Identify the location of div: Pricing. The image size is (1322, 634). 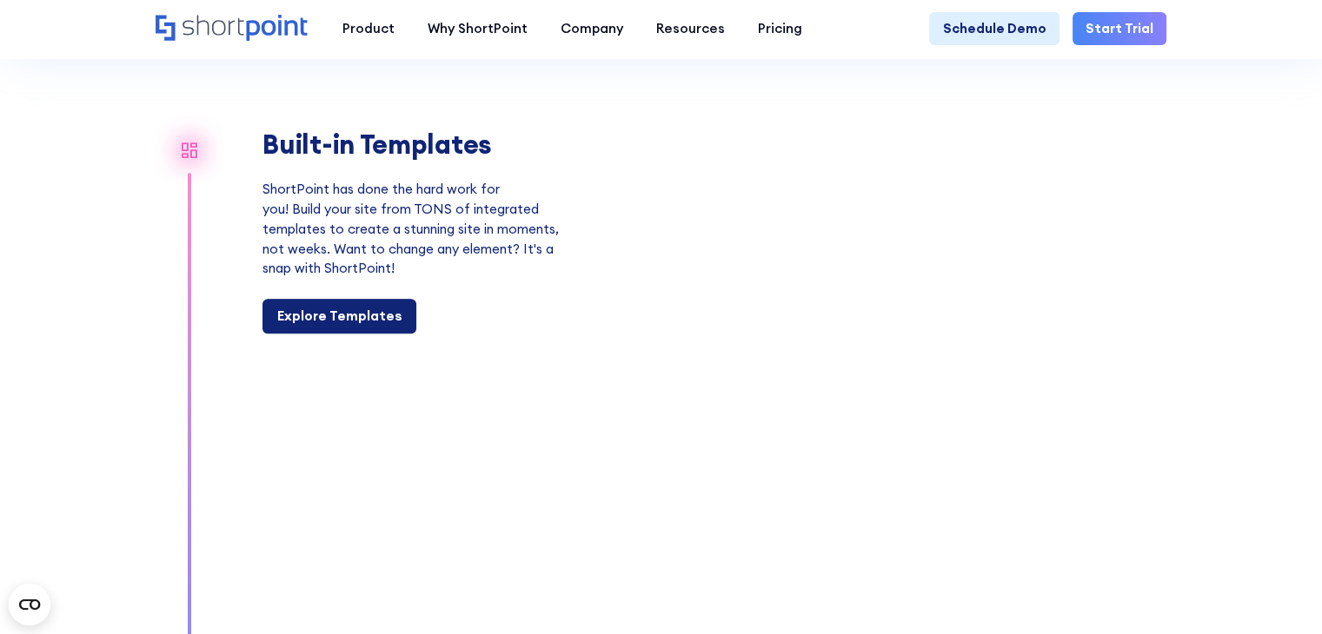
(779, 29).